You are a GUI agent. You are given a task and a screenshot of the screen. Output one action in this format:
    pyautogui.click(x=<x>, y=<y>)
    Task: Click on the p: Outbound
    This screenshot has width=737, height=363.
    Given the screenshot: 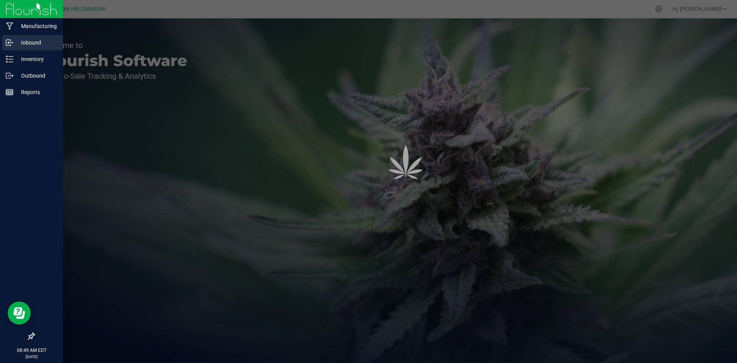 What is the action you would take?
    pyautogui.click(x=36, y=76)
    